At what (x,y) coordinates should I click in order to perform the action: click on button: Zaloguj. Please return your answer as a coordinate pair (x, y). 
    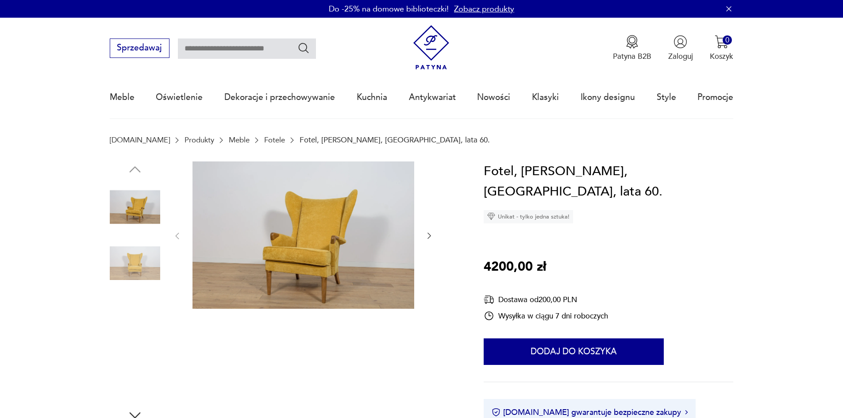
    Looking at the image, I should click on (681, 48).